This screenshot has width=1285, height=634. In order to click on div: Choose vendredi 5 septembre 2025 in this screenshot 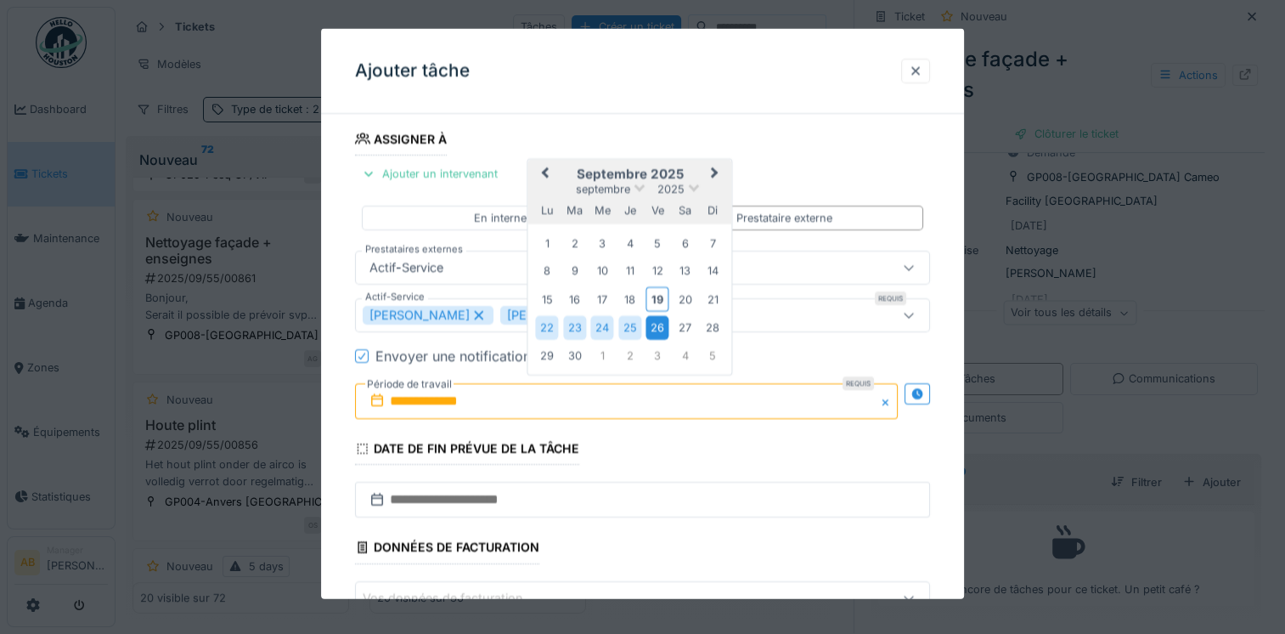, I will do `click(657, 242)`.